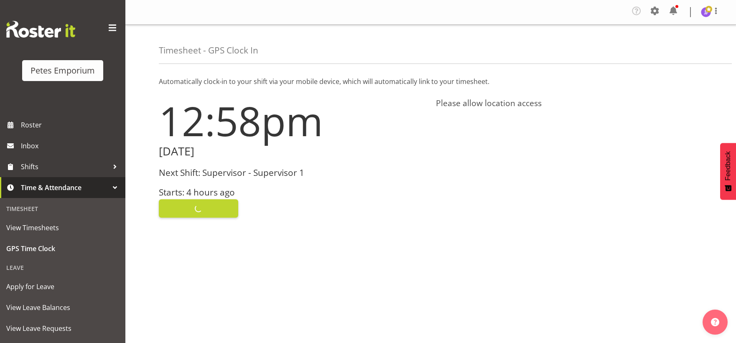 The image size is (736, 343). I want to click on h4: Timesheet - GPS Clock In, so click(209, 50).